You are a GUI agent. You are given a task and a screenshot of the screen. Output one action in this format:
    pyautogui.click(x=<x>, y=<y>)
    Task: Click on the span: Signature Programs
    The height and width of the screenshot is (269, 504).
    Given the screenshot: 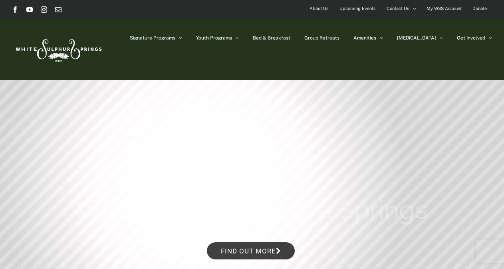 What is the action you would take?
    pyautogui.click(x=153, y=38)
    